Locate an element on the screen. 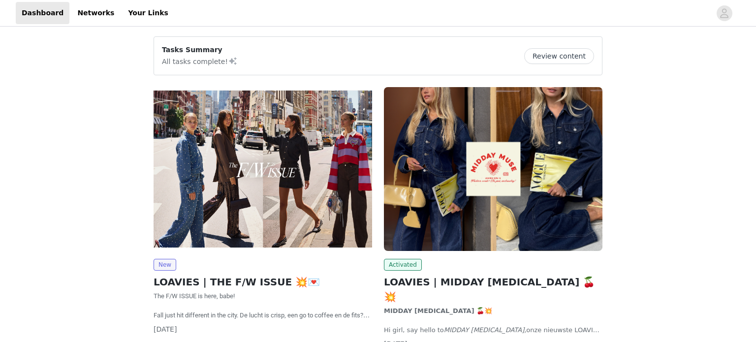  p: Tasks Summary is located at coordinates (200, 50).